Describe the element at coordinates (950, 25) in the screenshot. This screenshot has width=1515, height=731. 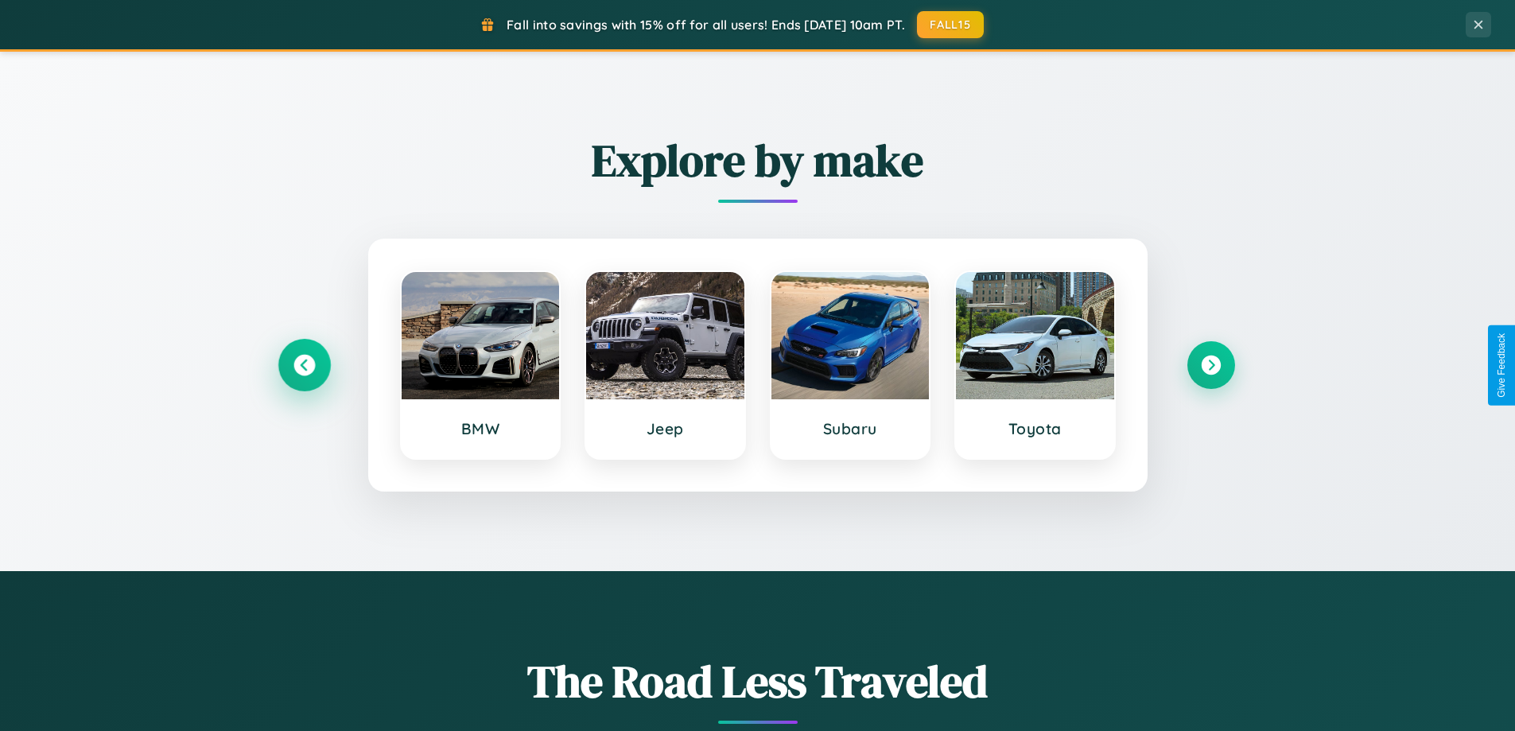
I see `button: FALL15` at that location.